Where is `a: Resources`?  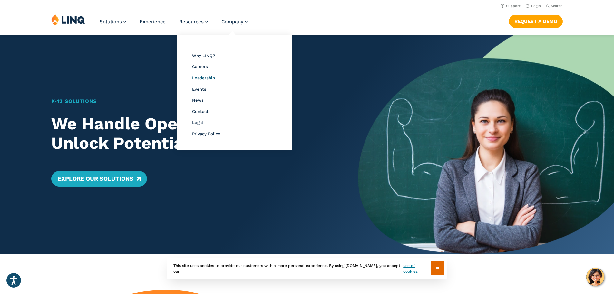
a: Resources is located at coordinates (193, 22).